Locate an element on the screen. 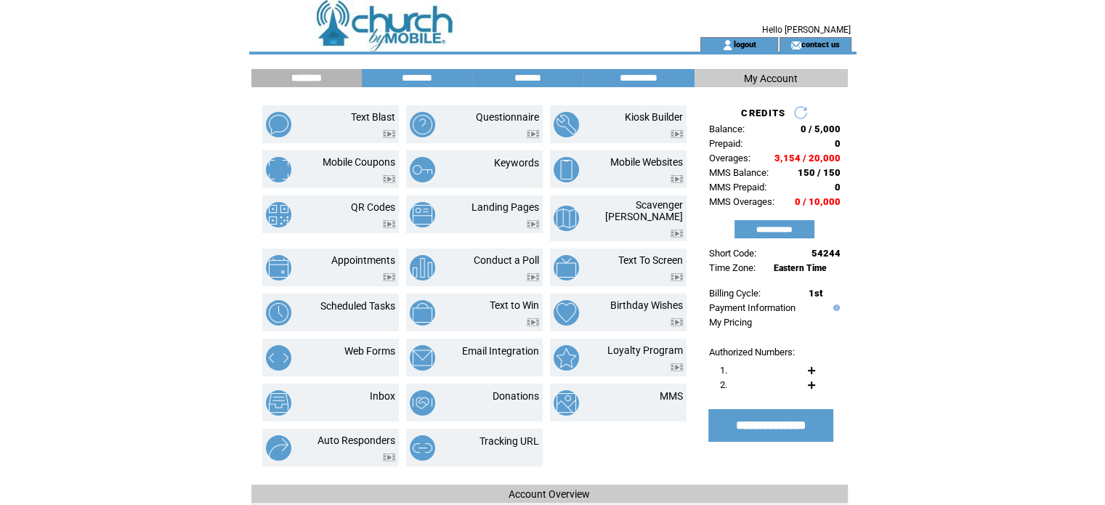 The width and height of the screenshot is (1105, 505). span: 0 / 10,000 is located at coordinates (817, 201).